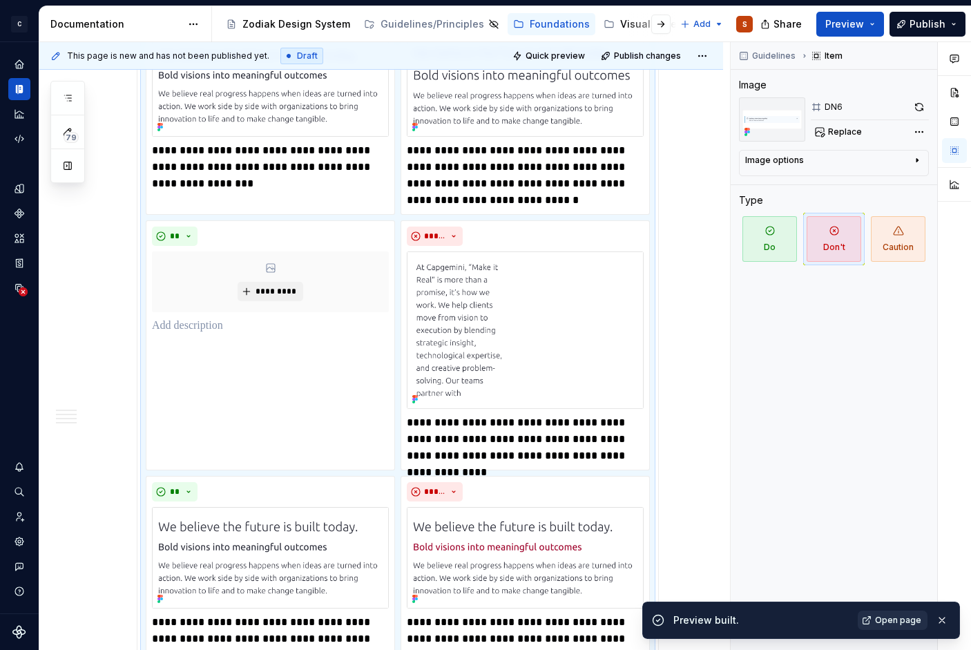 The width and height of the screenshot is (971, 650). I want to click on img: 4d536465-2cb0-48da-ba59-6203572c9479.png, so click(525, 86).